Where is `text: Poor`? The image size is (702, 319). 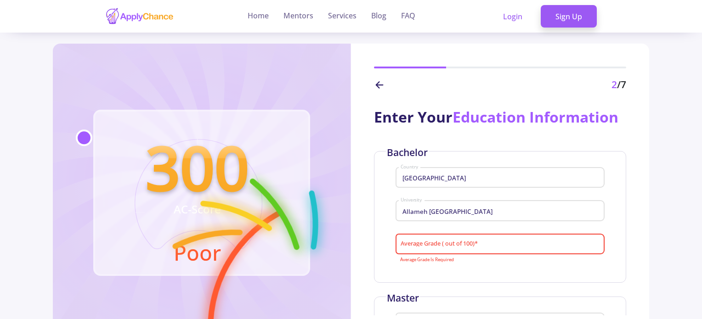 text: Poor is located at coordinates (197, 253).